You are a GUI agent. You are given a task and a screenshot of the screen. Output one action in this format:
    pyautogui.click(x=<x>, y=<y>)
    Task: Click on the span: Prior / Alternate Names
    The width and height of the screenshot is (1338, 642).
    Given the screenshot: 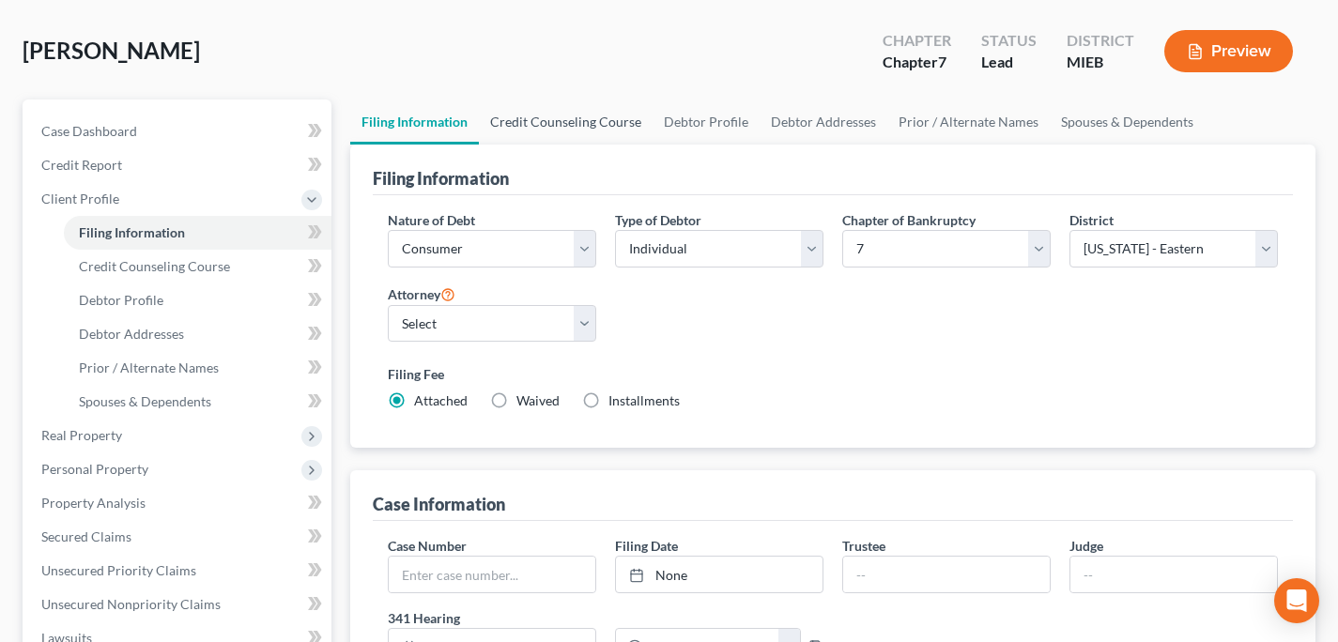 What is the action you would take?
    pyautogui.click(x=148, y=367)
    